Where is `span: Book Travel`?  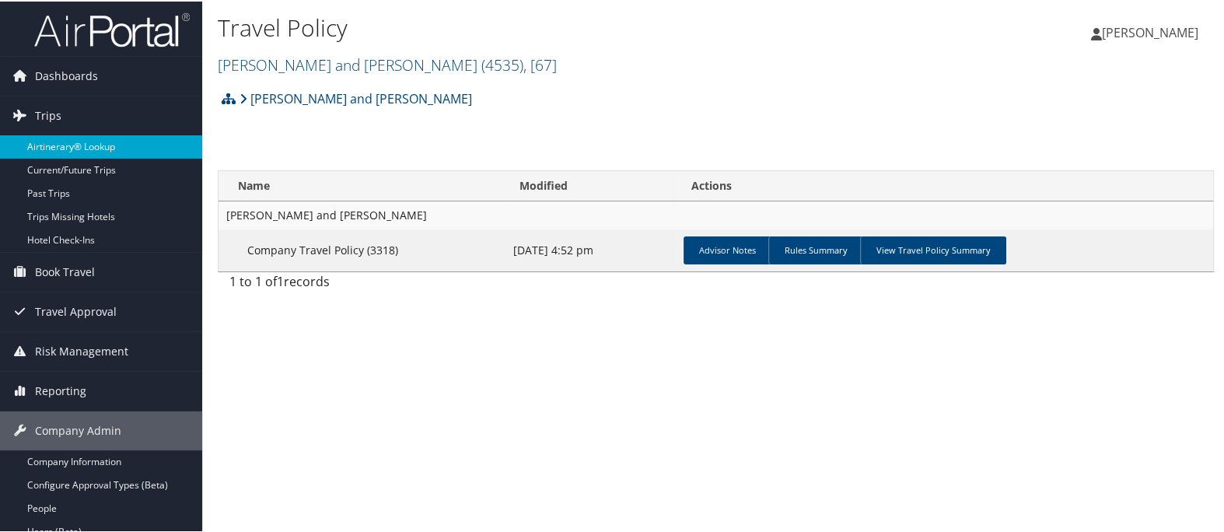 span: Book Travel is located at coordinates (65, 271).